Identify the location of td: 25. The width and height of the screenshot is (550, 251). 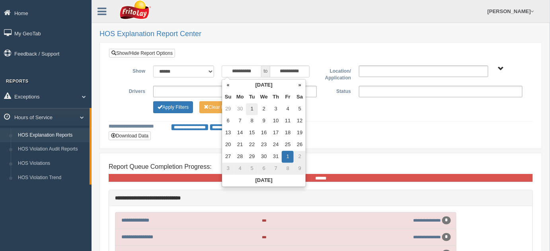
(288, 145).